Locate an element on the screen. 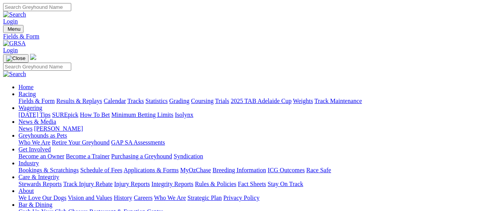 This screenshot has height=211, width=484. a: Integrity Reports is located at coordinates (172, 184).